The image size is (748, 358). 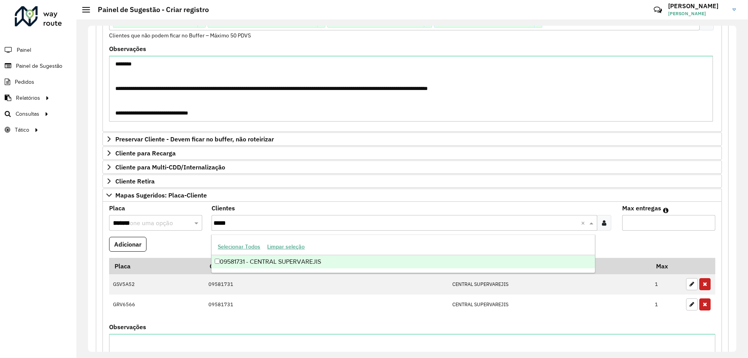 I want to click on small: Clientes que não podem ficar no Buffer – Máximo 50 PDVS, so click(x=180, y=35).